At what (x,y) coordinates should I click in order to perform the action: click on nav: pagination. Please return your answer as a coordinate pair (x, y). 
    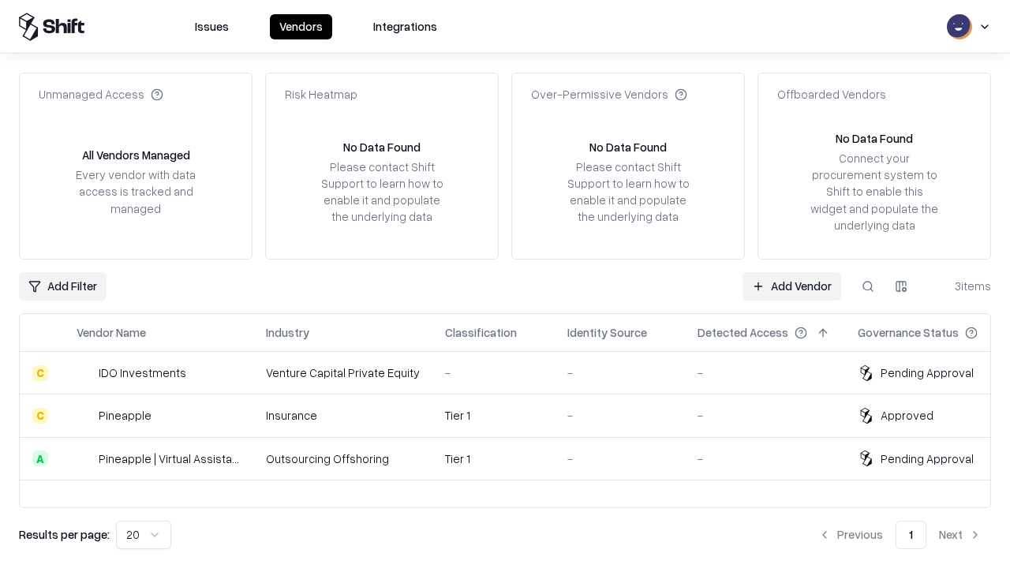
    Looking at the image, I should click on (900, 535).